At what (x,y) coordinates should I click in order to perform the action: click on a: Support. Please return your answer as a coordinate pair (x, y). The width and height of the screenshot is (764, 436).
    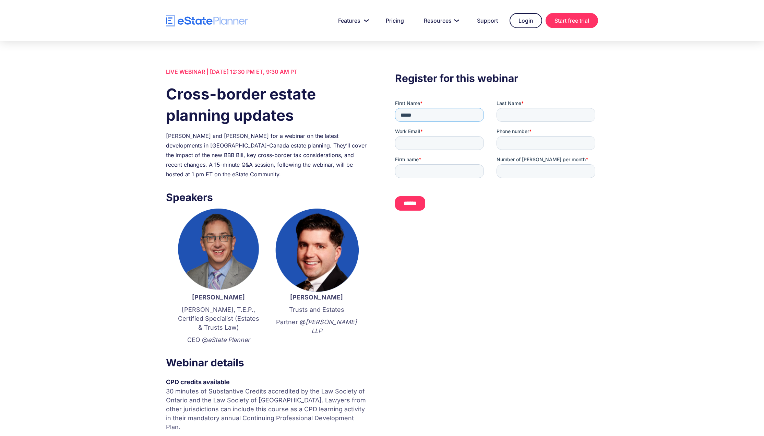
    Looking at the image, I should click on (487, 21).